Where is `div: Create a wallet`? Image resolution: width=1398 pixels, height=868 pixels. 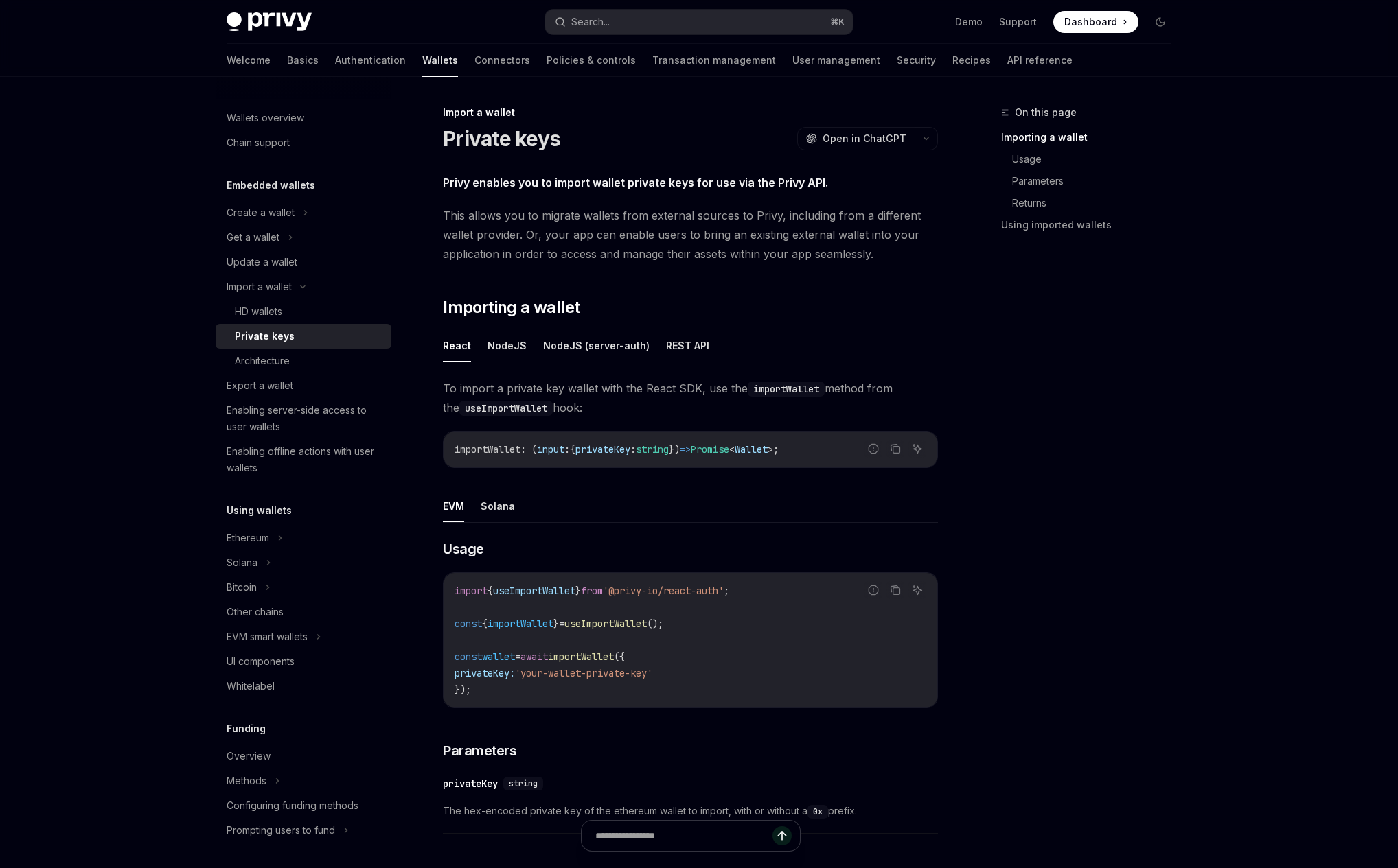 div: Create a wallet is located at coordinates (260, 213).